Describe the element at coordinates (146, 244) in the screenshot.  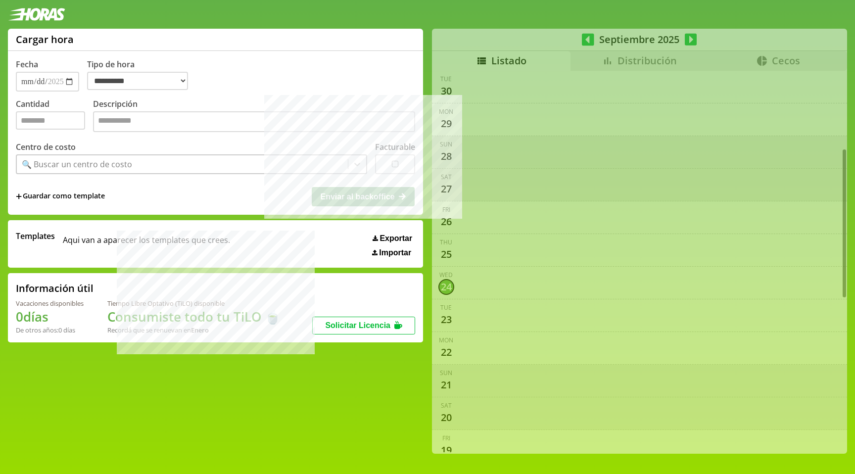
I see `span: Aqui van a aparecer los templates que crees.` at that location.